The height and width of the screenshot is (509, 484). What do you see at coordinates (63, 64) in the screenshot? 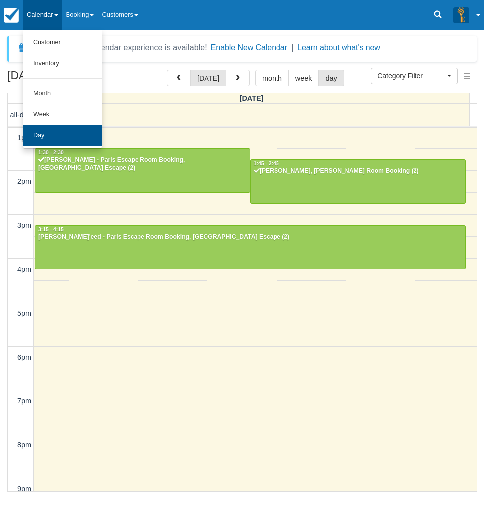
I see `a: Inventory` at bounding box center [63, 64].